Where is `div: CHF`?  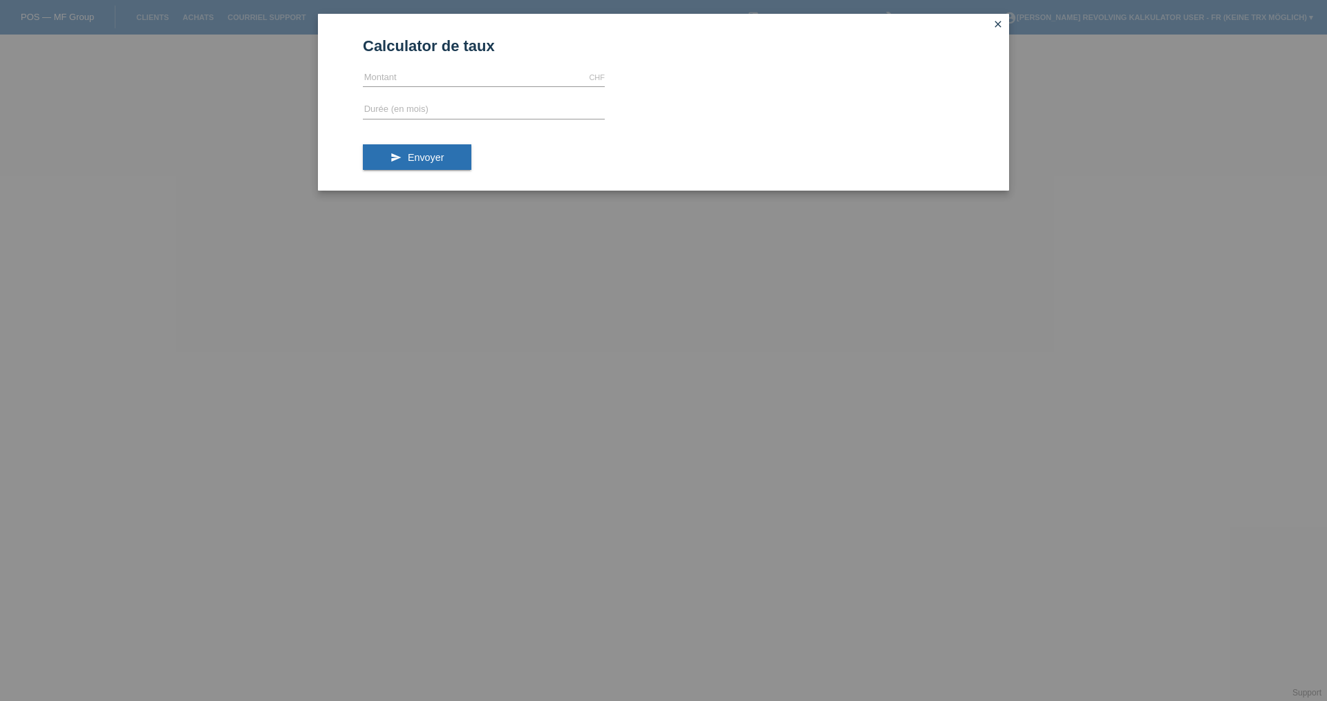
div: CHF is located at coordinates (596, 77).